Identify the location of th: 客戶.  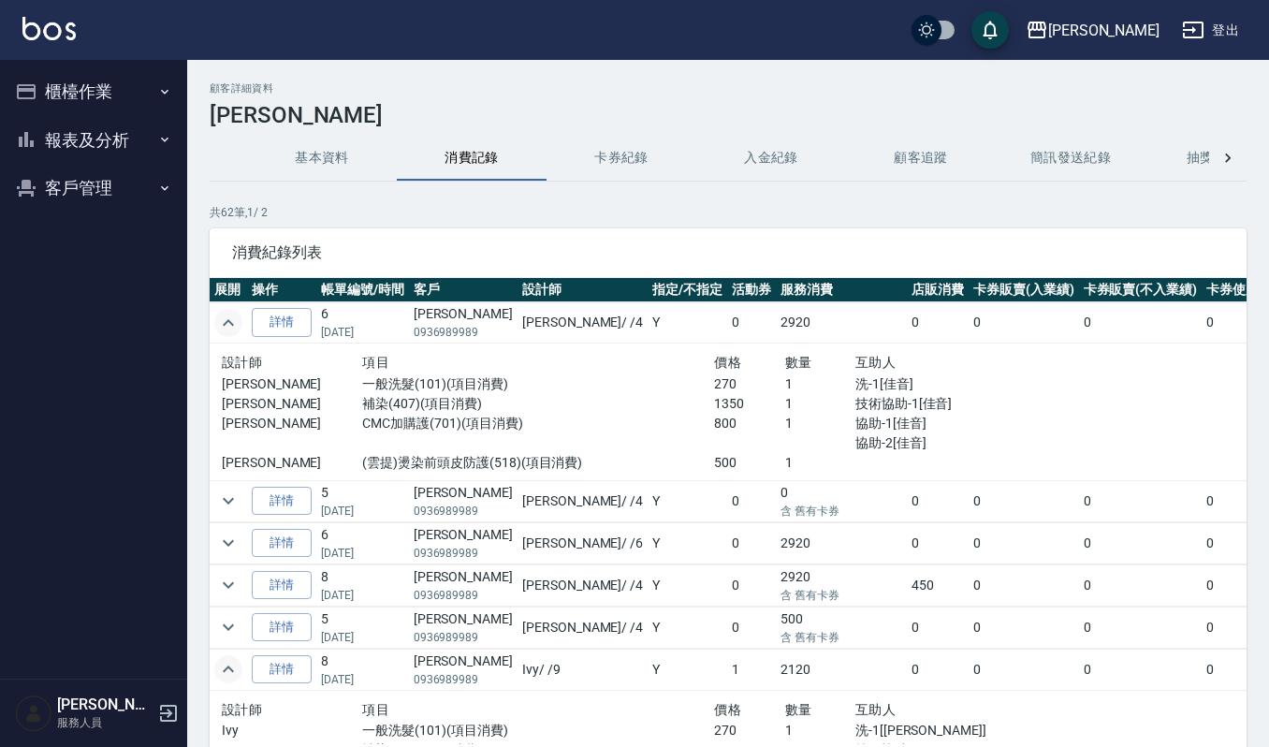
(463, 290).